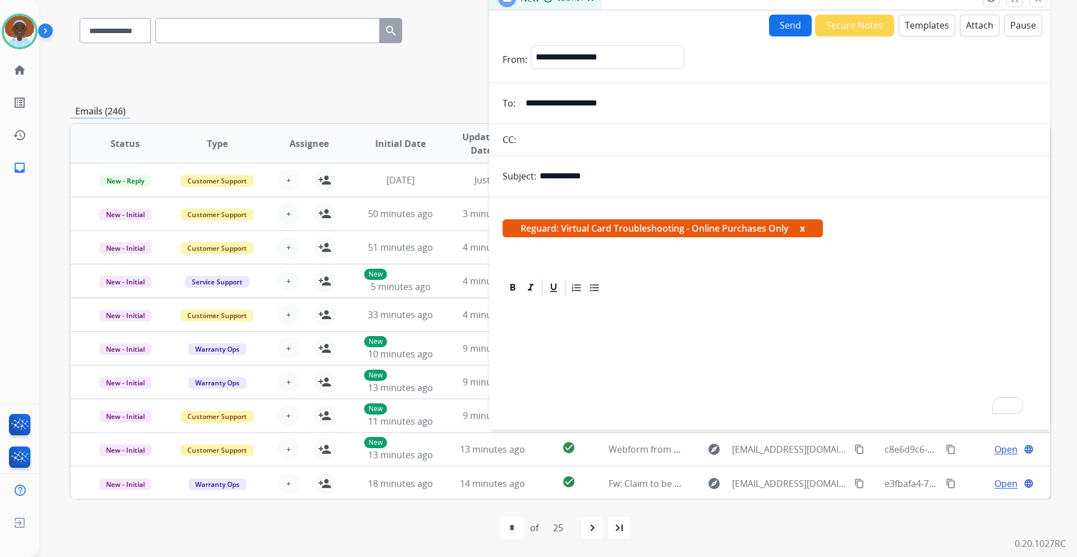  What do you see at coordinates (492, 214) in the screenshot?
I see `span: 3 minutes ago` at bounding box center [492, 214].